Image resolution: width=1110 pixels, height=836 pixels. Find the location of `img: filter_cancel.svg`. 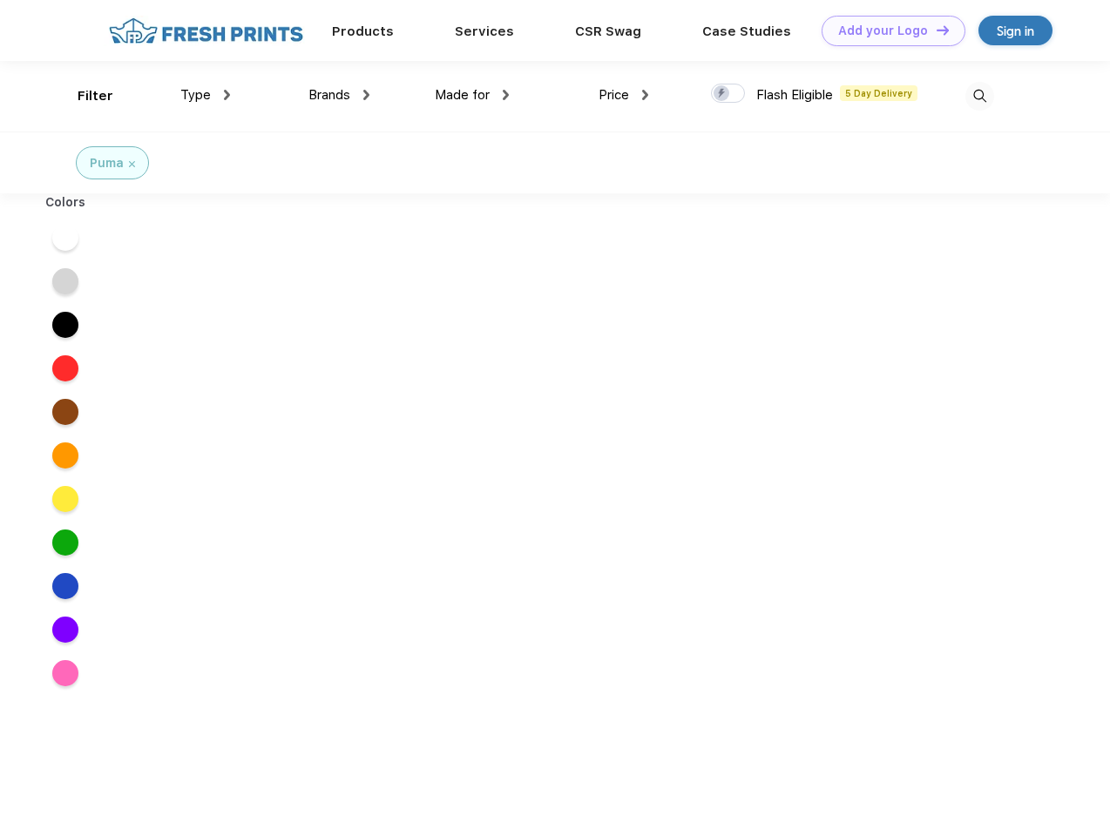

img: filter_cancel.svg is located at coordinates (132, 164).